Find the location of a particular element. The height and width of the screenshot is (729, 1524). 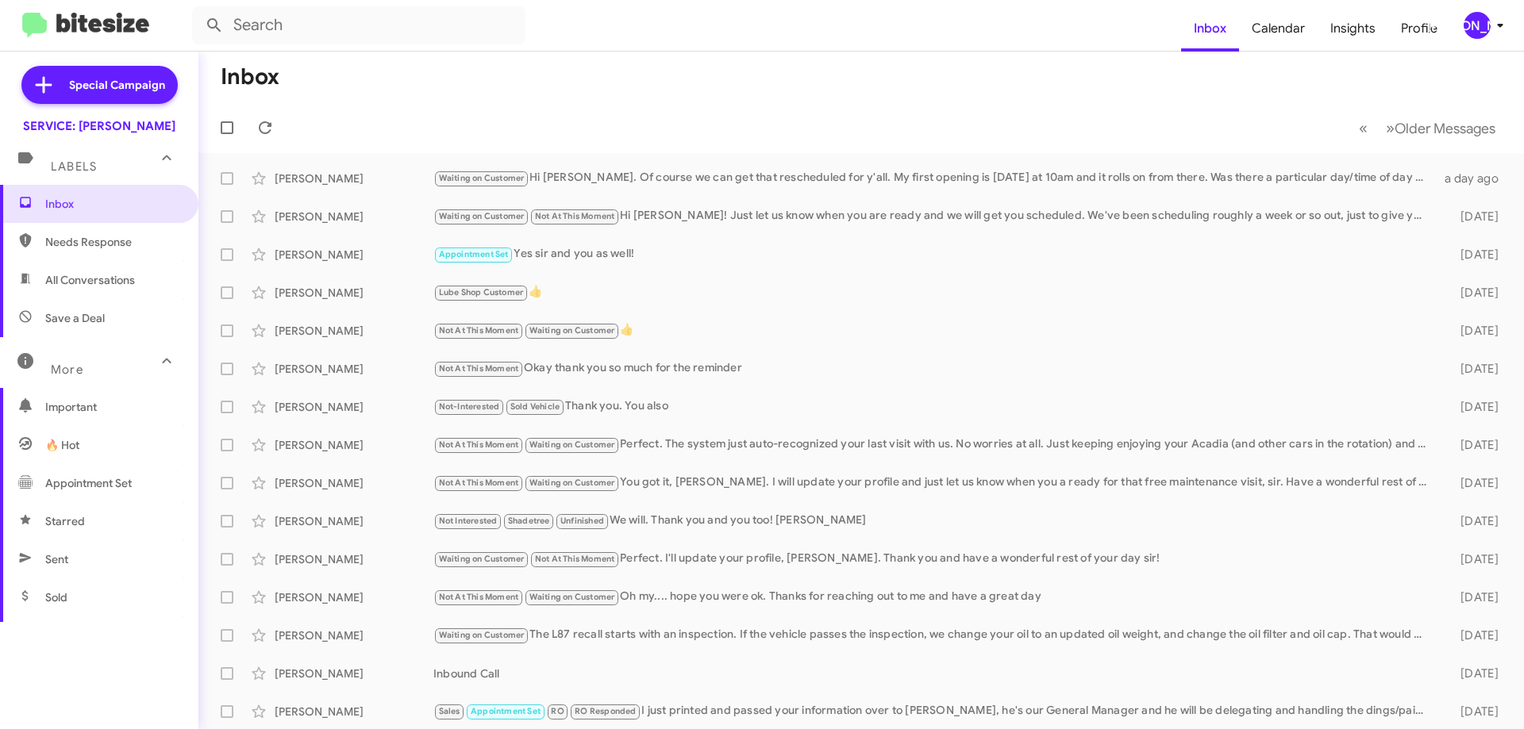

span: Not Interested is located at coordinates (468, 521).